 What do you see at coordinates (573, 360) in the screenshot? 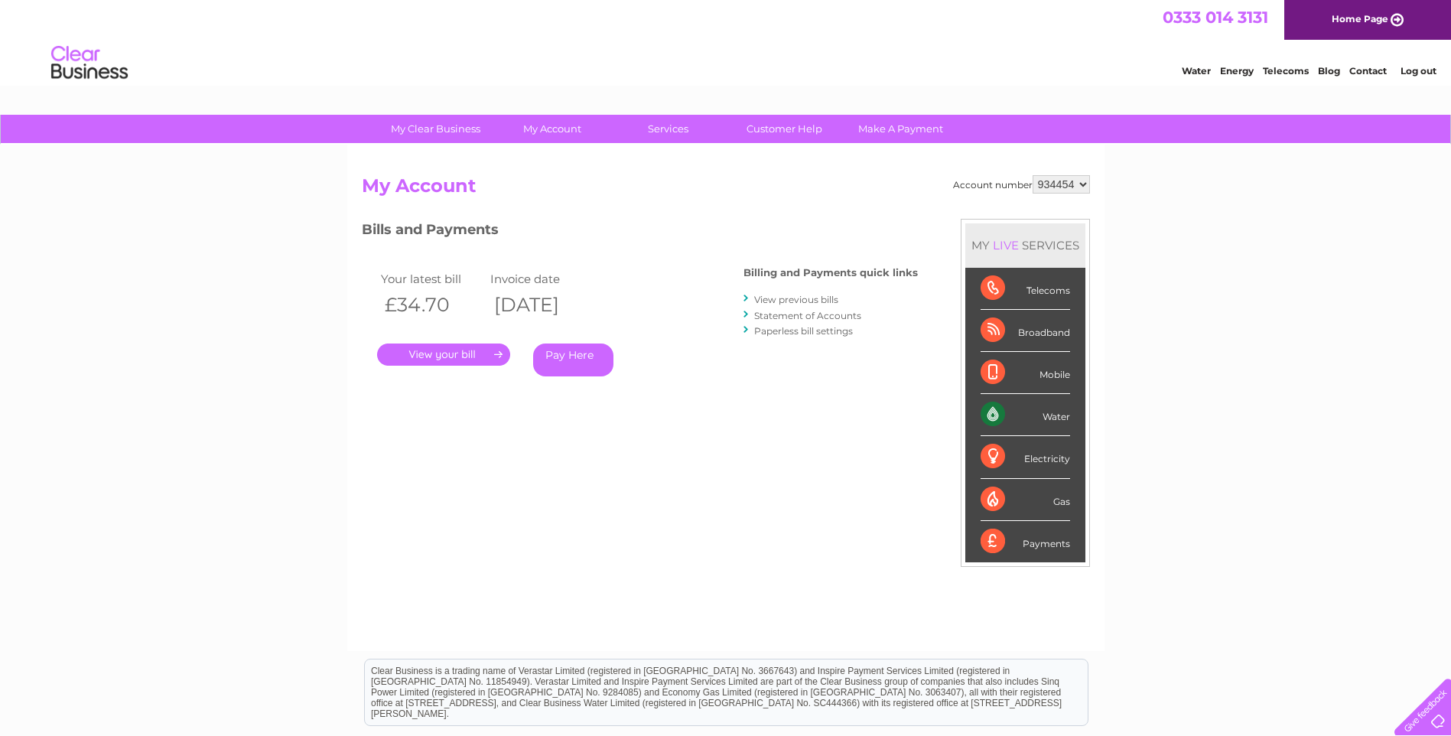
I see `a: Pay Here` at bounding box center [573, 360].